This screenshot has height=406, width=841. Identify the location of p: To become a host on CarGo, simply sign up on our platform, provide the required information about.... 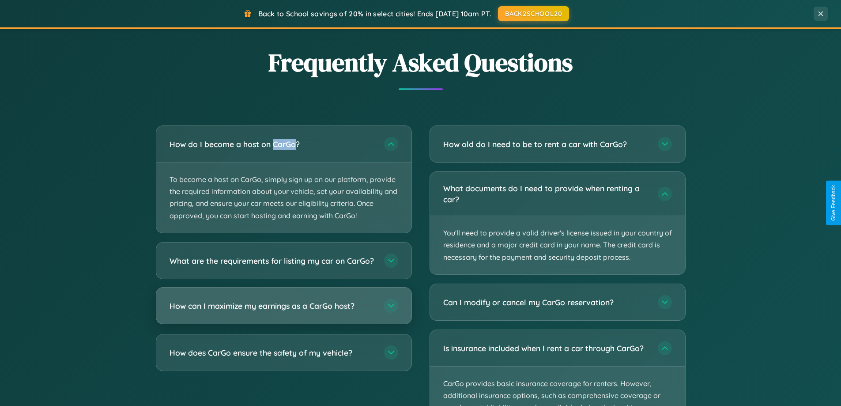
(284, 197).